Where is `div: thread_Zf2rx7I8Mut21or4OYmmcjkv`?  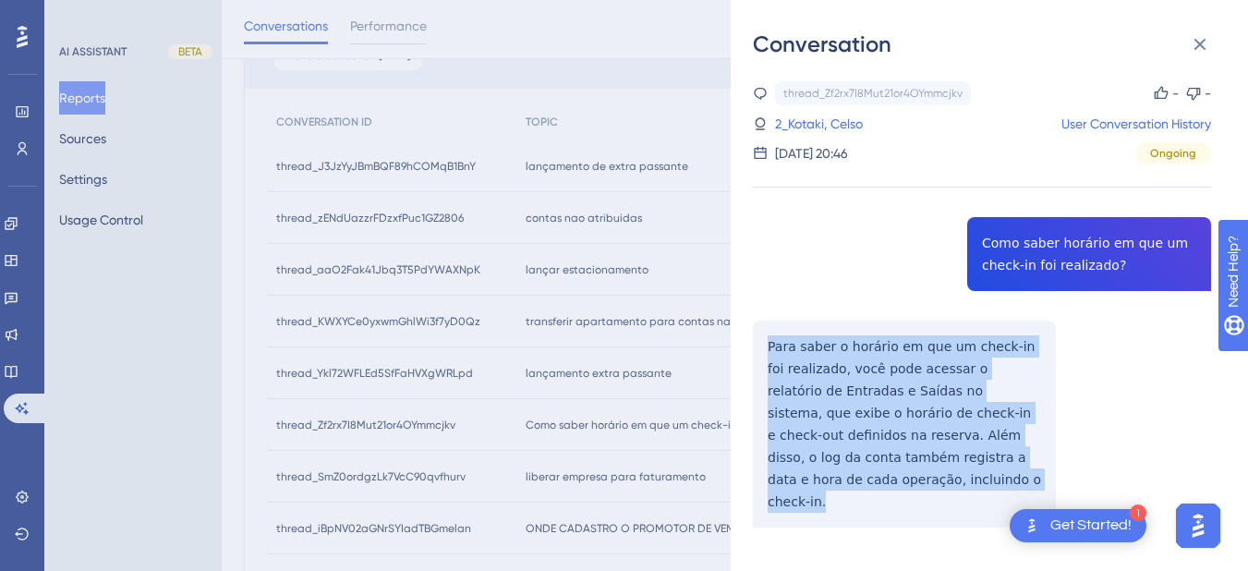
div: thread_Zf2rx7I8Mut21or4OYmmcjkv is located at coordinates (873, 93).